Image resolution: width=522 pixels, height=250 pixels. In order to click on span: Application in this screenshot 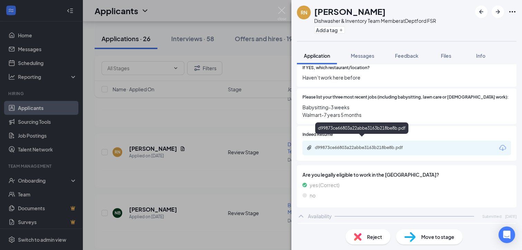, I will do `click(317, 56)`.